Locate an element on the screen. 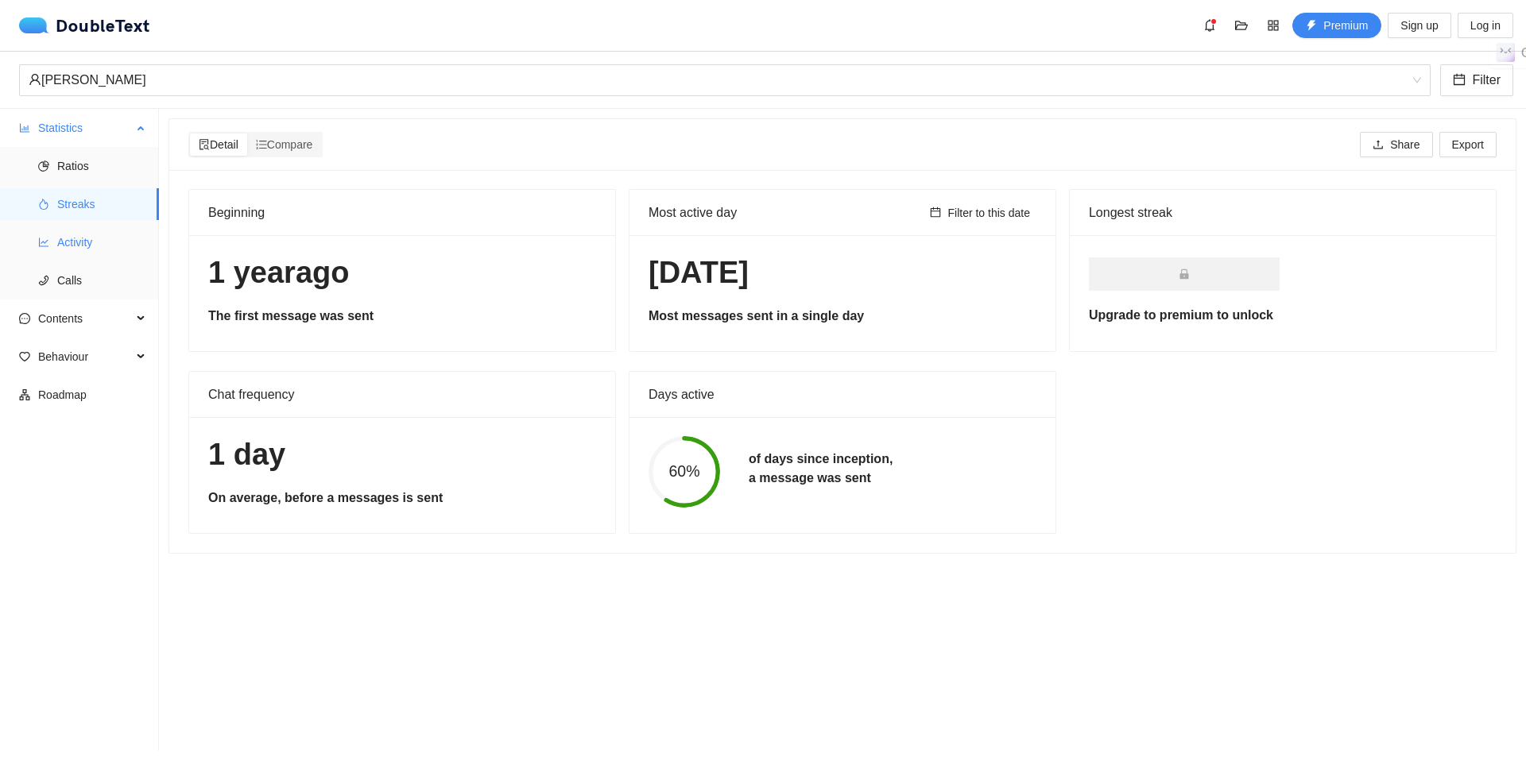 The image size is (1526, 757). h5: Upgrade to premium to unlock is located at coordinates (1283, 316).